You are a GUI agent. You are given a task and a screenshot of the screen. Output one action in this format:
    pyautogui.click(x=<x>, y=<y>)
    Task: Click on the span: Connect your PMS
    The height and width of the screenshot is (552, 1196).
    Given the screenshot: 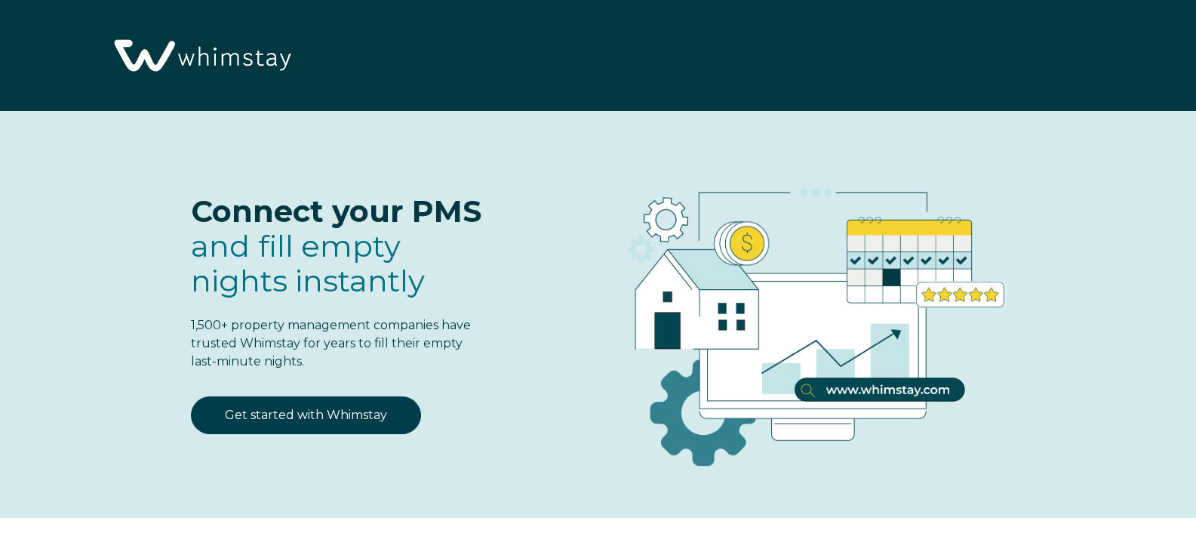 What is the action you would take?
    pyautogui.click(x=336, y=211)
    